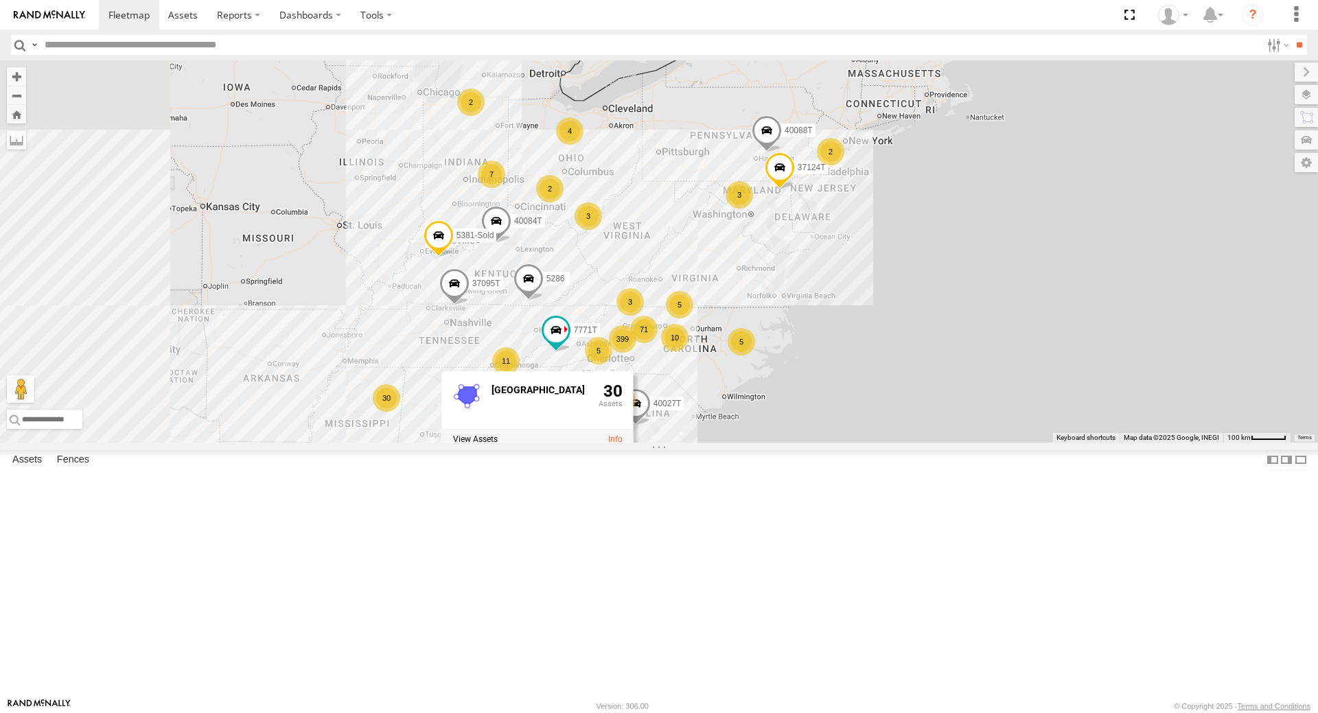  What do you see at coordinates (1301, 460) in the screenshot?
I see `label: Hide Summary Table` at bounding box center [1301, 460].